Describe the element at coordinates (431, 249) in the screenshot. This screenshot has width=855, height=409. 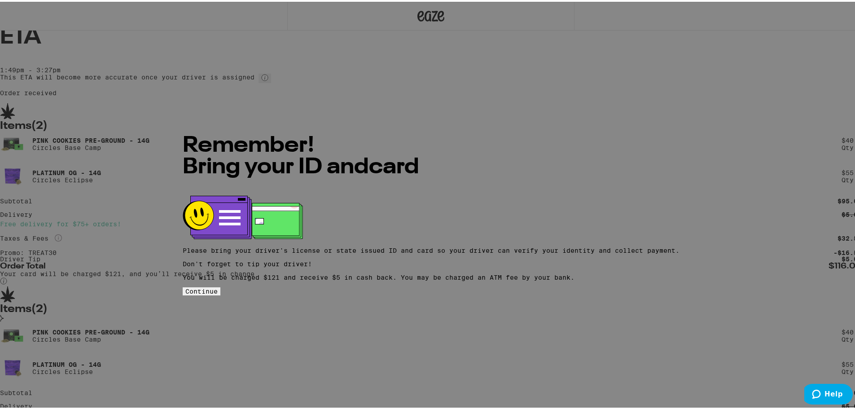
I see `p: Please bring your driver's license or state issued ID and card so your driver can verify your ide...` at that location.